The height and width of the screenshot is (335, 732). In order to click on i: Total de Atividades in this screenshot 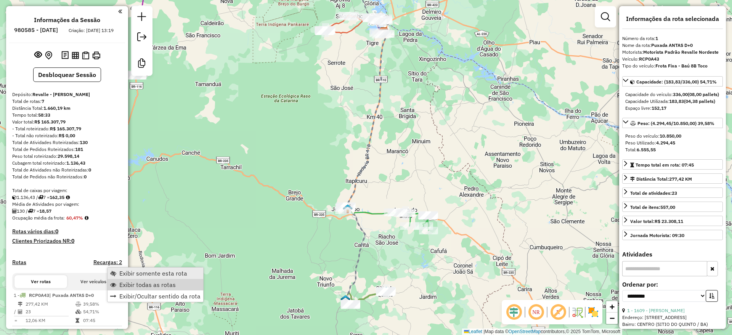, I will do `click(20, 312)`.